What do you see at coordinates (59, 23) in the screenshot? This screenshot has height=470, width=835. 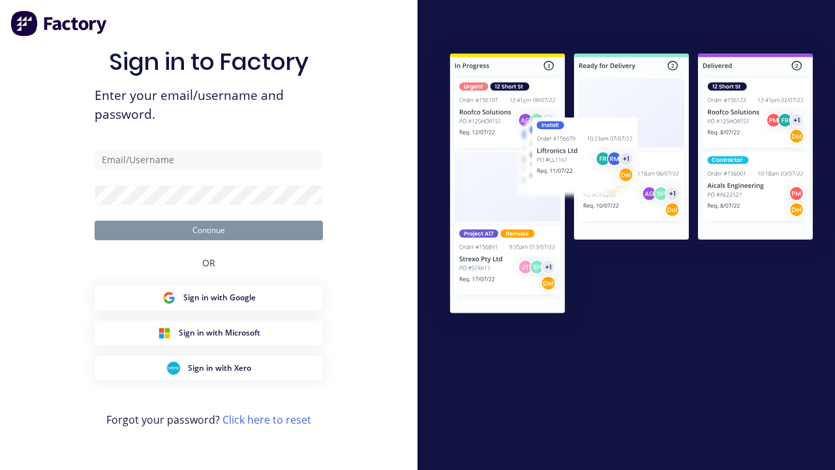 I see `img: Factory` at bounding box center [59, 23].